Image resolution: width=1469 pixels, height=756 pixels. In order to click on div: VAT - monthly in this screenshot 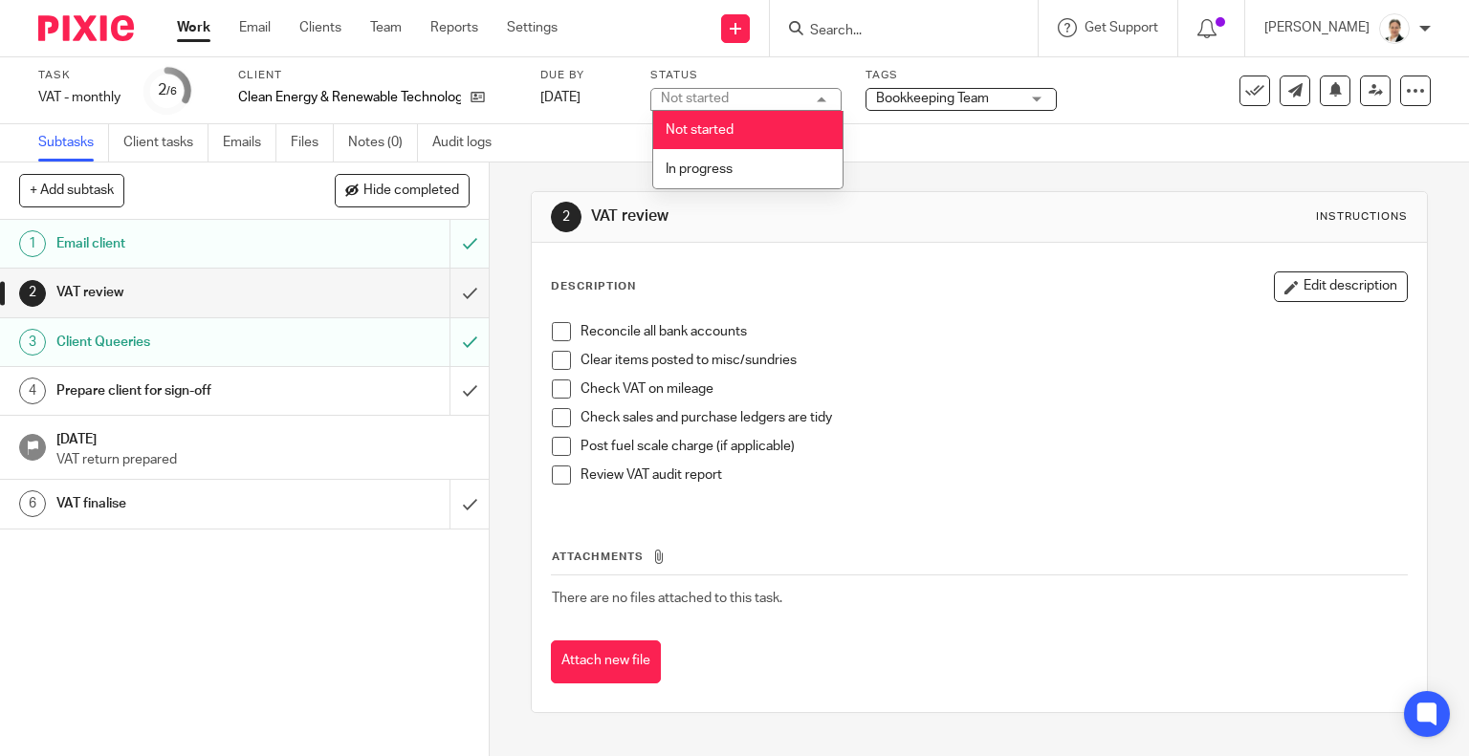, I will do `click(79, 98)`.